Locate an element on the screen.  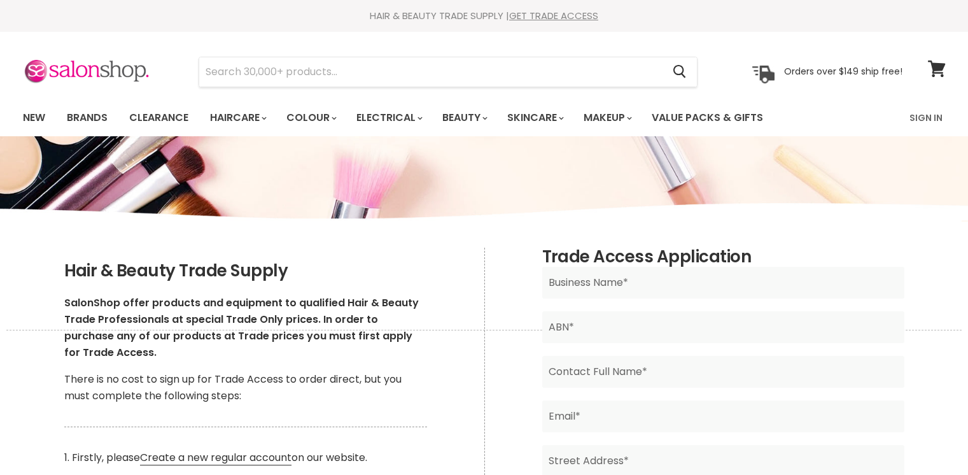
a: Beauty is located at coordinates (464, 118).